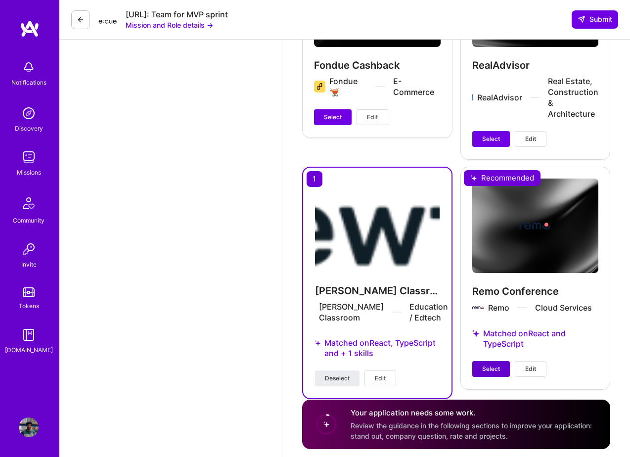 The width and height of the screenshot is (630, 457). I want to click on div: Matched on React, TypeScript and + 1 skills, so click(377, 348).